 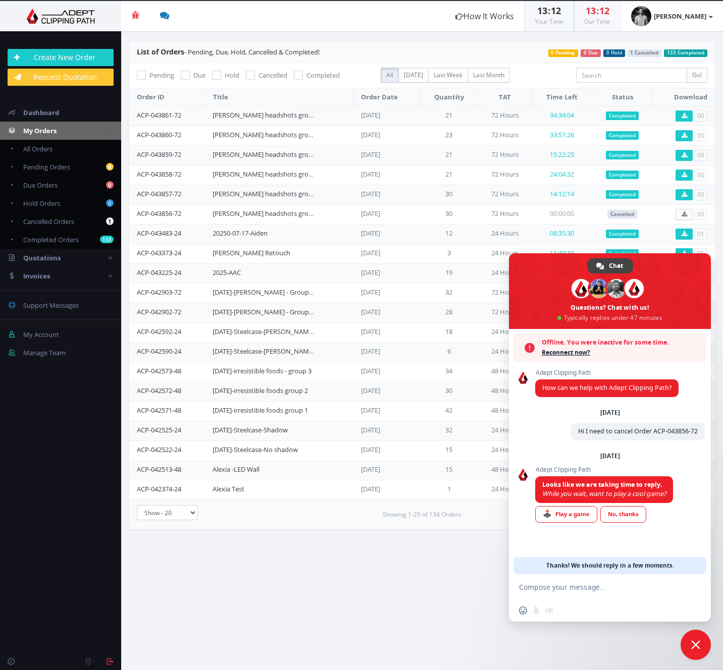 What do you see at coordinates (604, 11) in the screenshot?
I see `span: 12` at bounding box center [604, 11].